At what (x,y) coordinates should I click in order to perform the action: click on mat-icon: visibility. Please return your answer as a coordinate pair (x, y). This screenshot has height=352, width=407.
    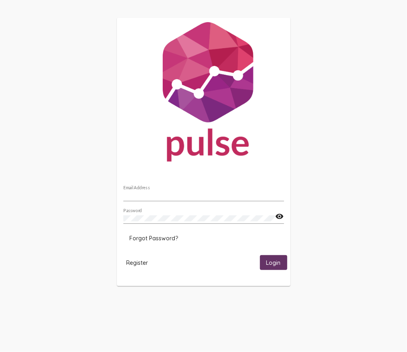
    Looking at the image, I should click on (279, 216).